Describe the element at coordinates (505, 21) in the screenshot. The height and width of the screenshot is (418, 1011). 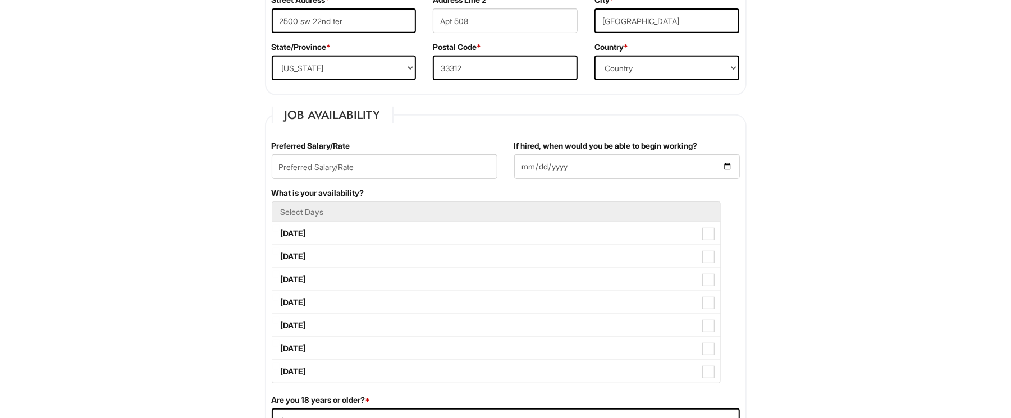
I see `input: Apt., Suite, Box, etc.` at that location.